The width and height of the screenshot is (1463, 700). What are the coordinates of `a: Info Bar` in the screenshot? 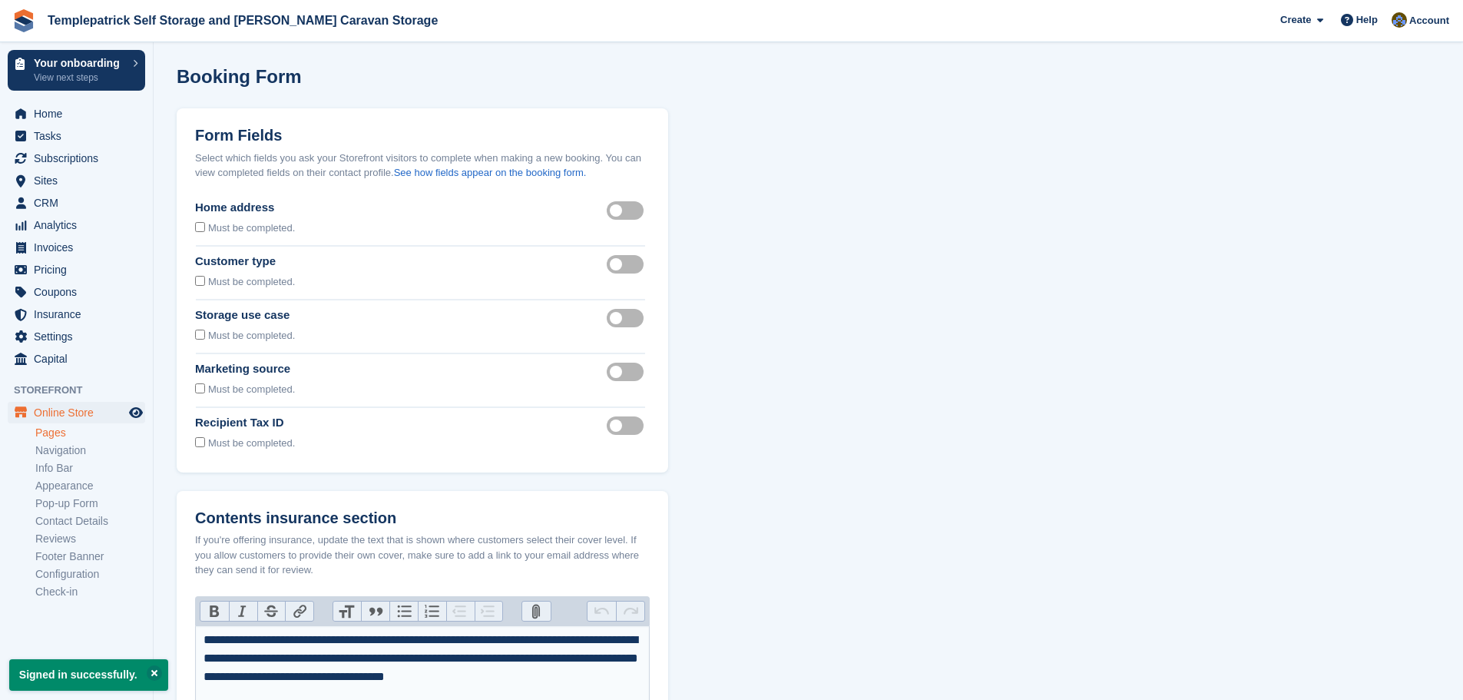 It's located at (90, 468).